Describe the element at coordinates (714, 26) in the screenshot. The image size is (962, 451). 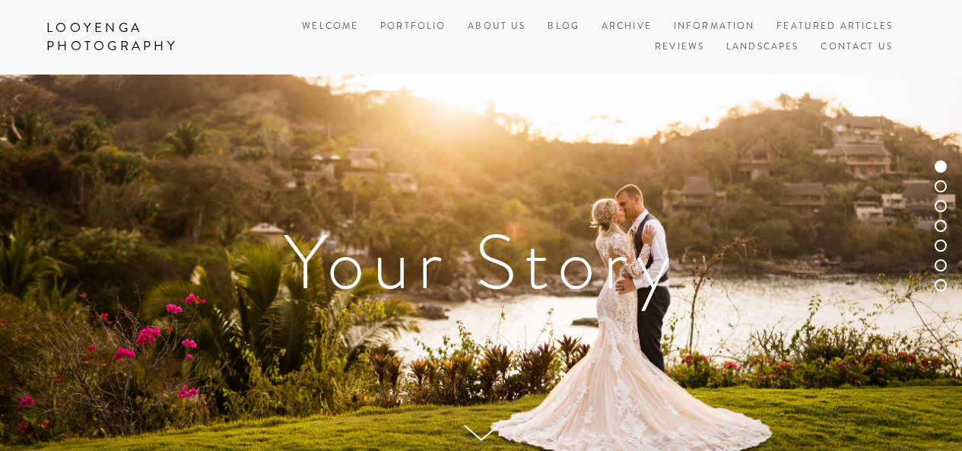
I see `a: Information` at that location.